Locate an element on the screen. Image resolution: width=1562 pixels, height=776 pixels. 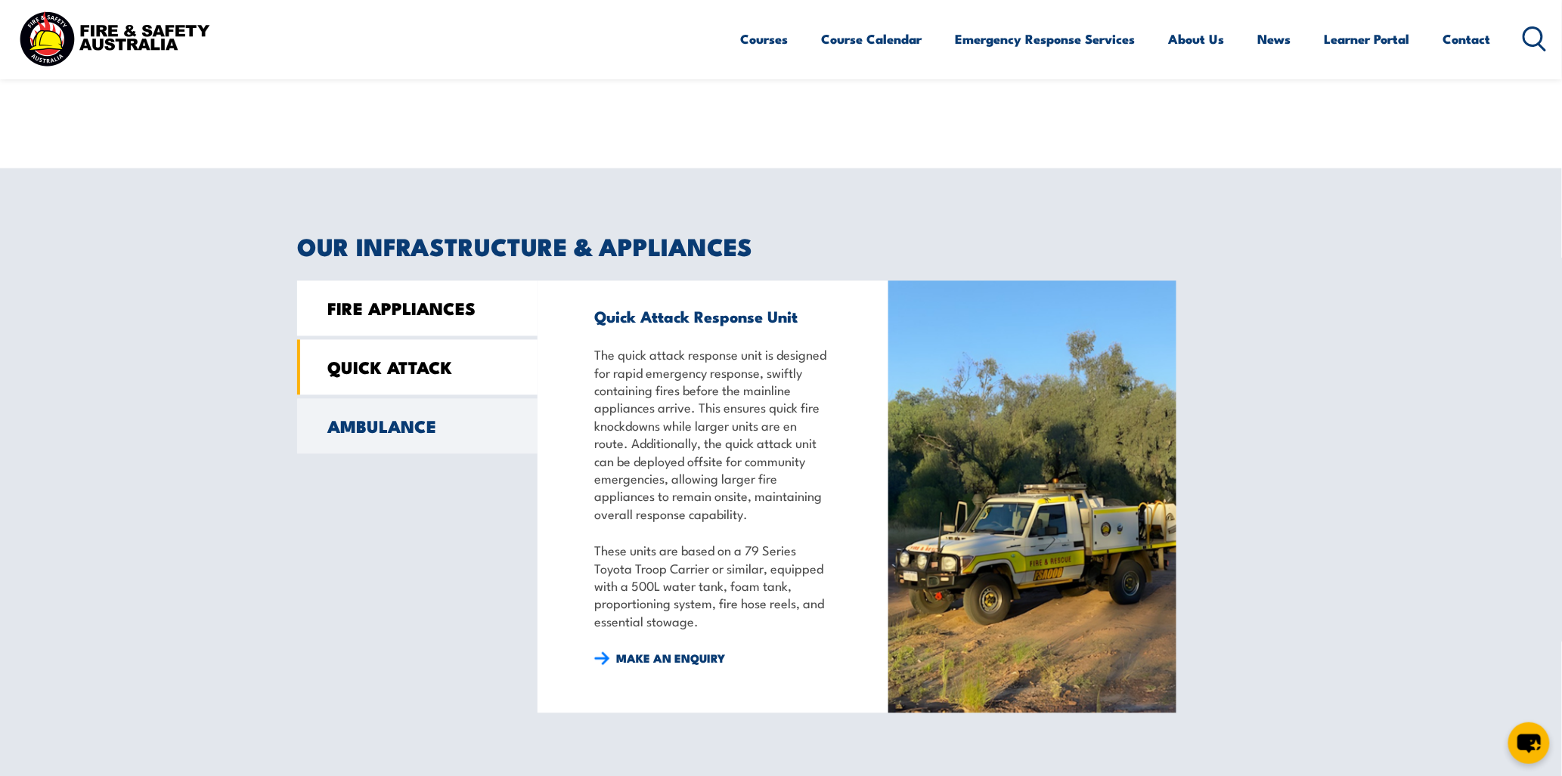
a: Emergency Response Services is located at coordinates (1046, 39).